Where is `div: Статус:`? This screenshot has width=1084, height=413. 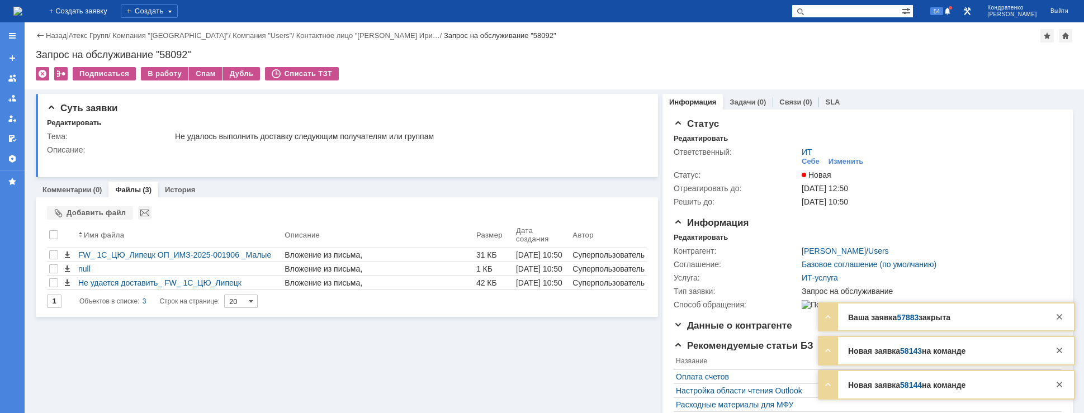
div: Статус: is located at coordinates (736, 175).